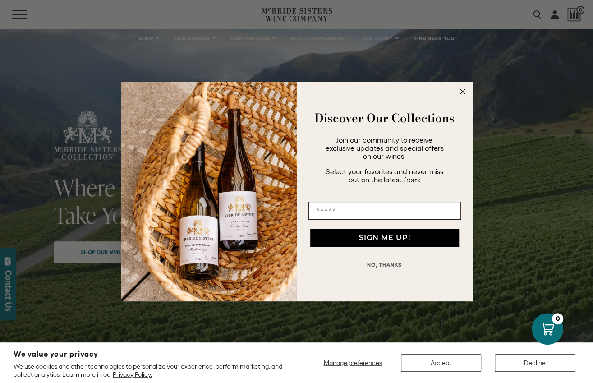 Image resolution: width=593 pixels, height=383 pixels. I want to click on span: Manage preferences, so click(352, 363).